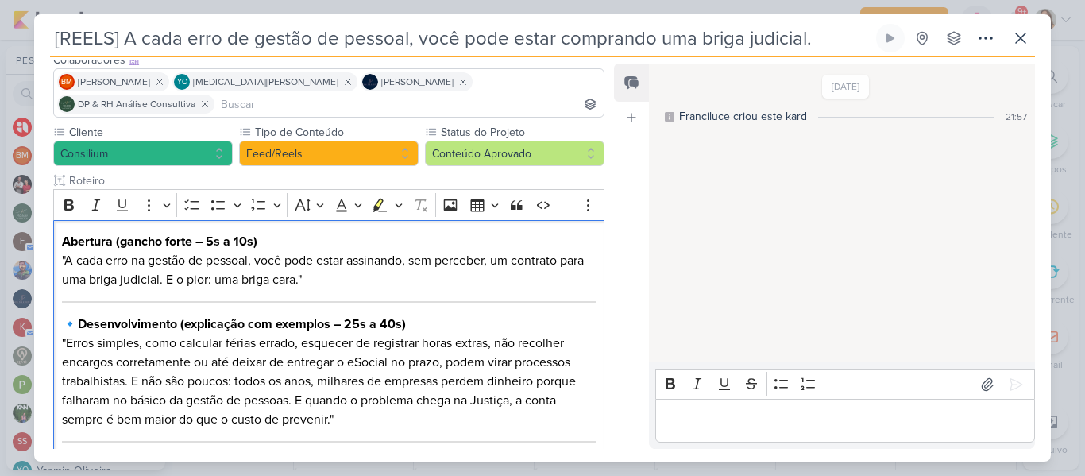 The width and height of the screenshot is (1085, 476). What do you see at coordinates (329, 153) in the screenshot?
I see `button: Feed/Reels` at bounding box center [329, 153].